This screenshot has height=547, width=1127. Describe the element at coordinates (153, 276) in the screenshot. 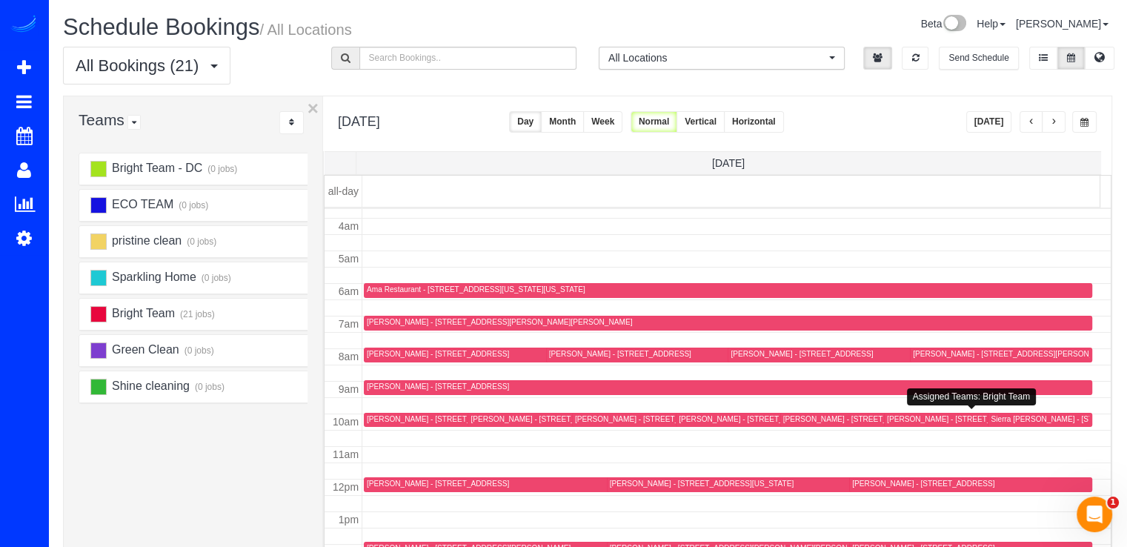

I see `span: Sparkling Home` at that location.